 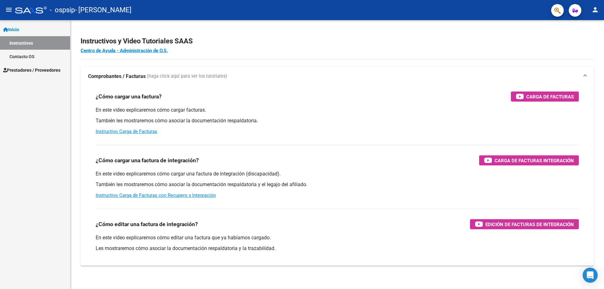 What do you see at coordinates (337, 176) in the screenshot?
I see `div: Comprobantes / Facturas (haga click aquí para ver los tutoriales)` at bounding box center [337, 176].